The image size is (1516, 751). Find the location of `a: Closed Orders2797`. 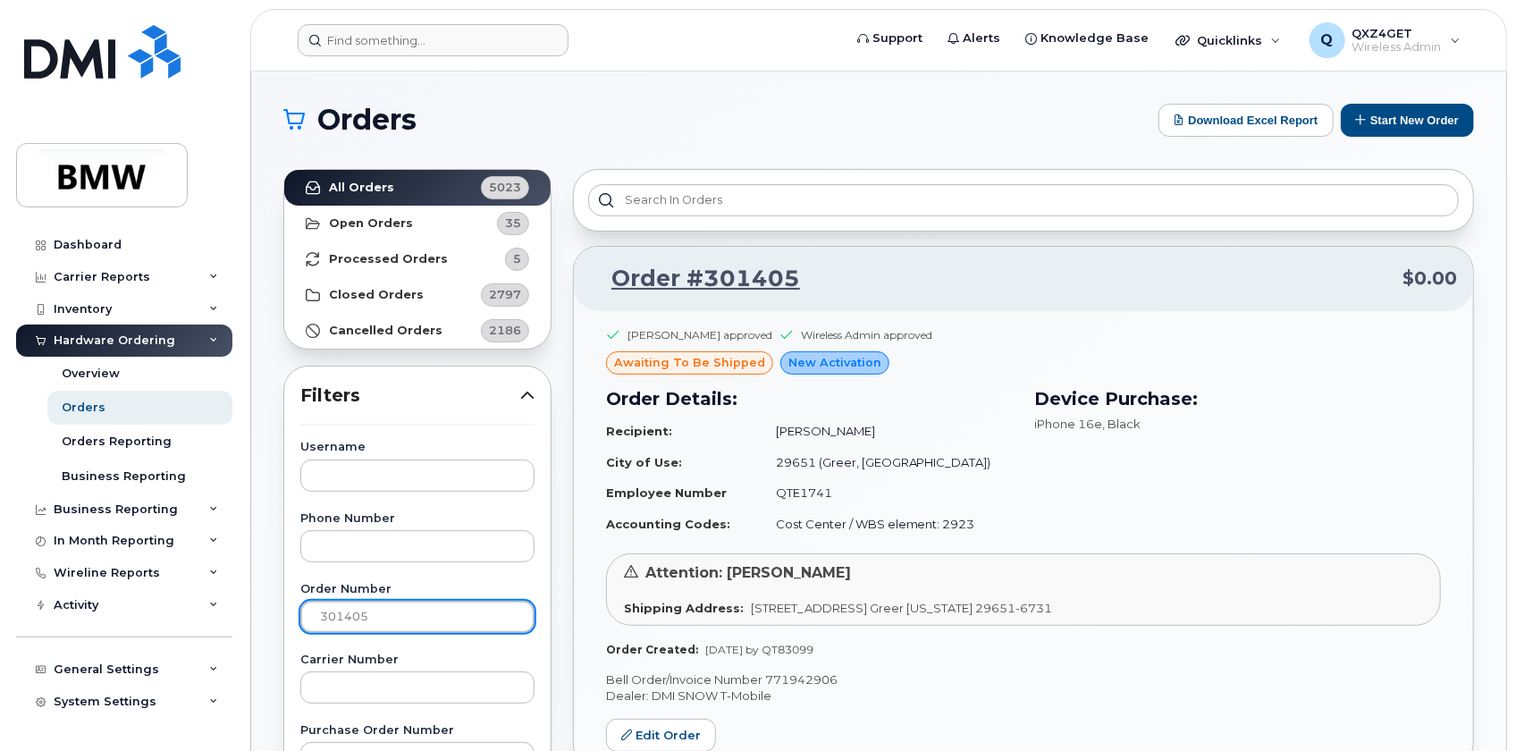

a: Closed Orders2797 is located at coordinates (417, 295).